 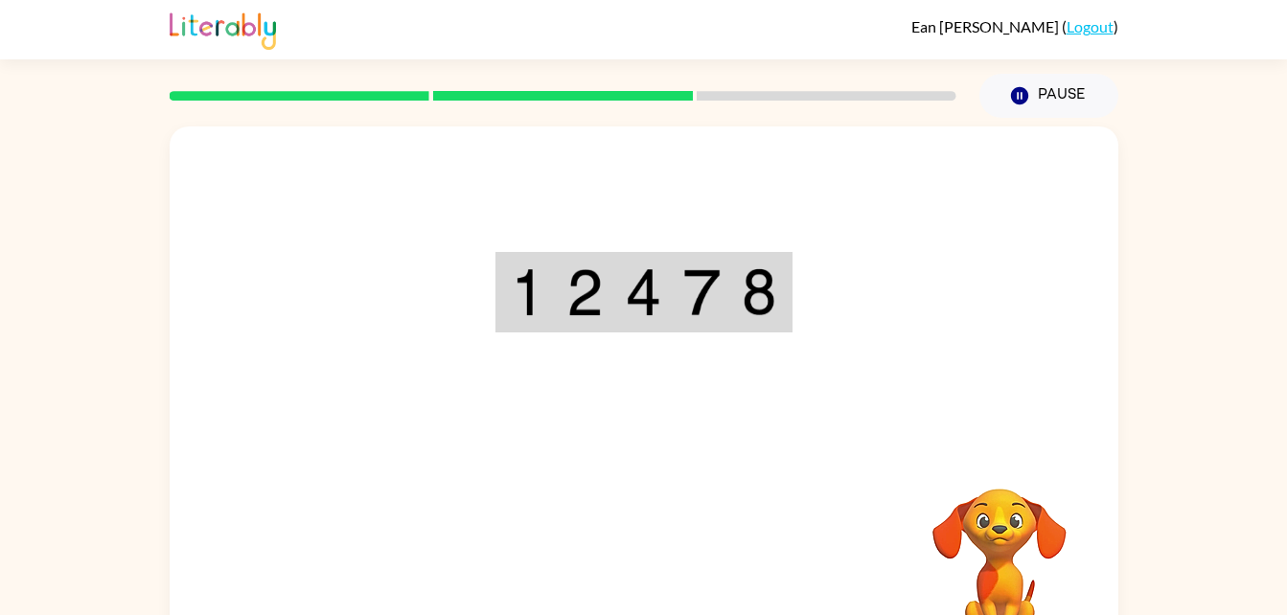 I want to click on img: 4, so click(x=643, y=292).